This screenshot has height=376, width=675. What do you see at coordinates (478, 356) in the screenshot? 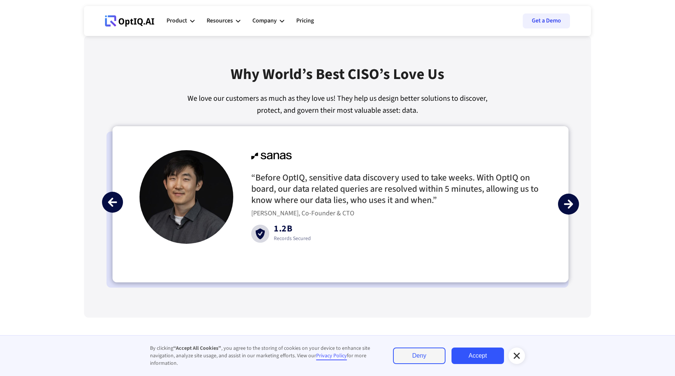
I see `a: Accept` at bounding box center [478, 356].